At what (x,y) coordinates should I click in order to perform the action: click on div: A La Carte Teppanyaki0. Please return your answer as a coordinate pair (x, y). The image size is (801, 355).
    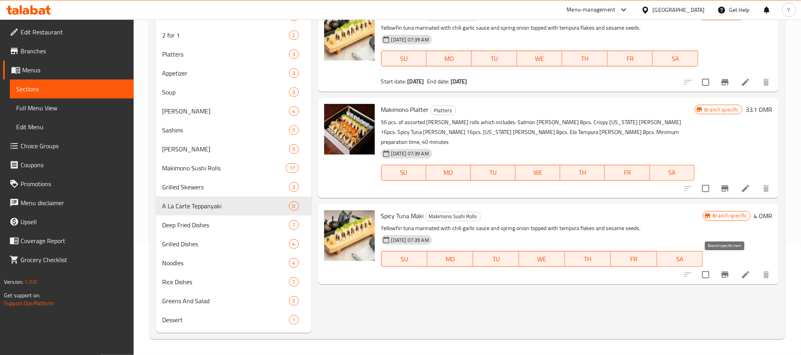
    Looking at the image, I should click on (234, 206).